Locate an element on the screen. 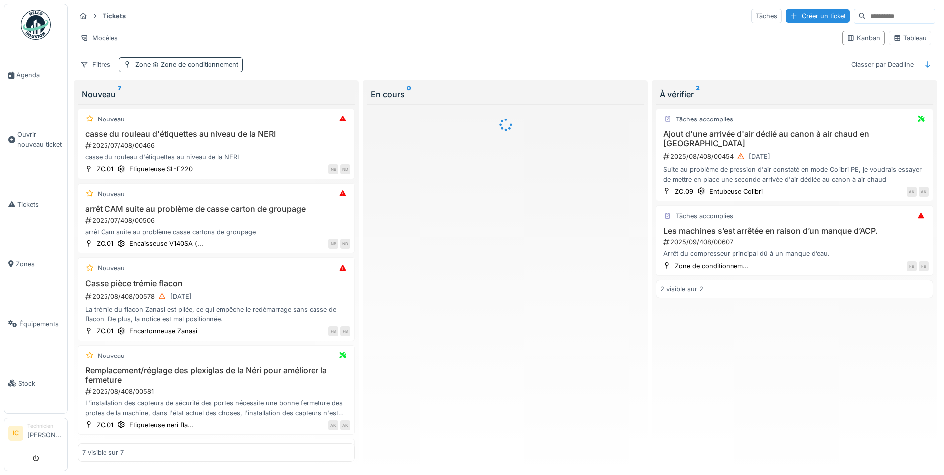 The image size is (944, 475). div: Classer par Deadline is located at coordinates (882, 64).